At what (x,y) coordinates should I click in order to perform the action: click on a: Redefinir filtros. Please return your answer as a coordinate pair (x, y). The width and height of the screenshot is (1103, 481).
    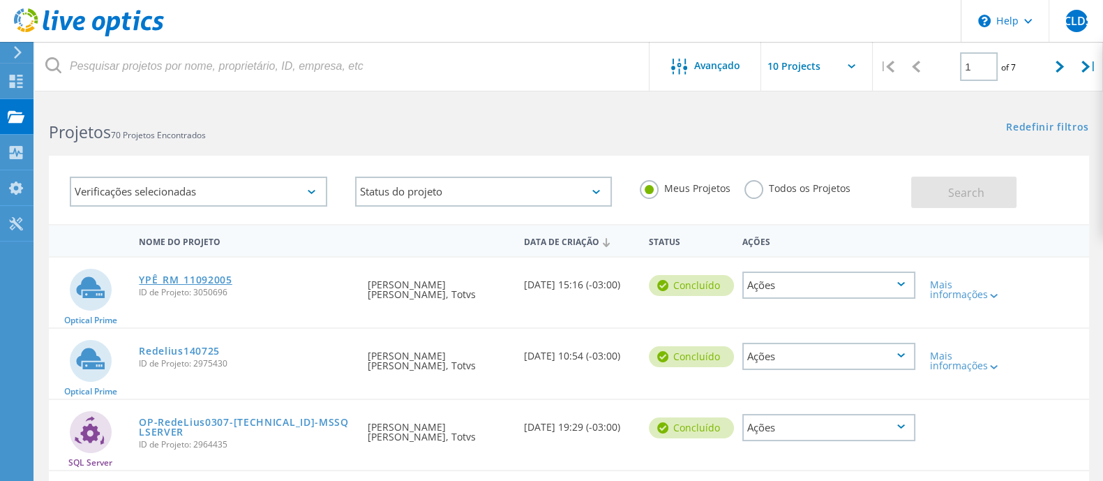
    Looking at the image, I should click on (1047, 128).